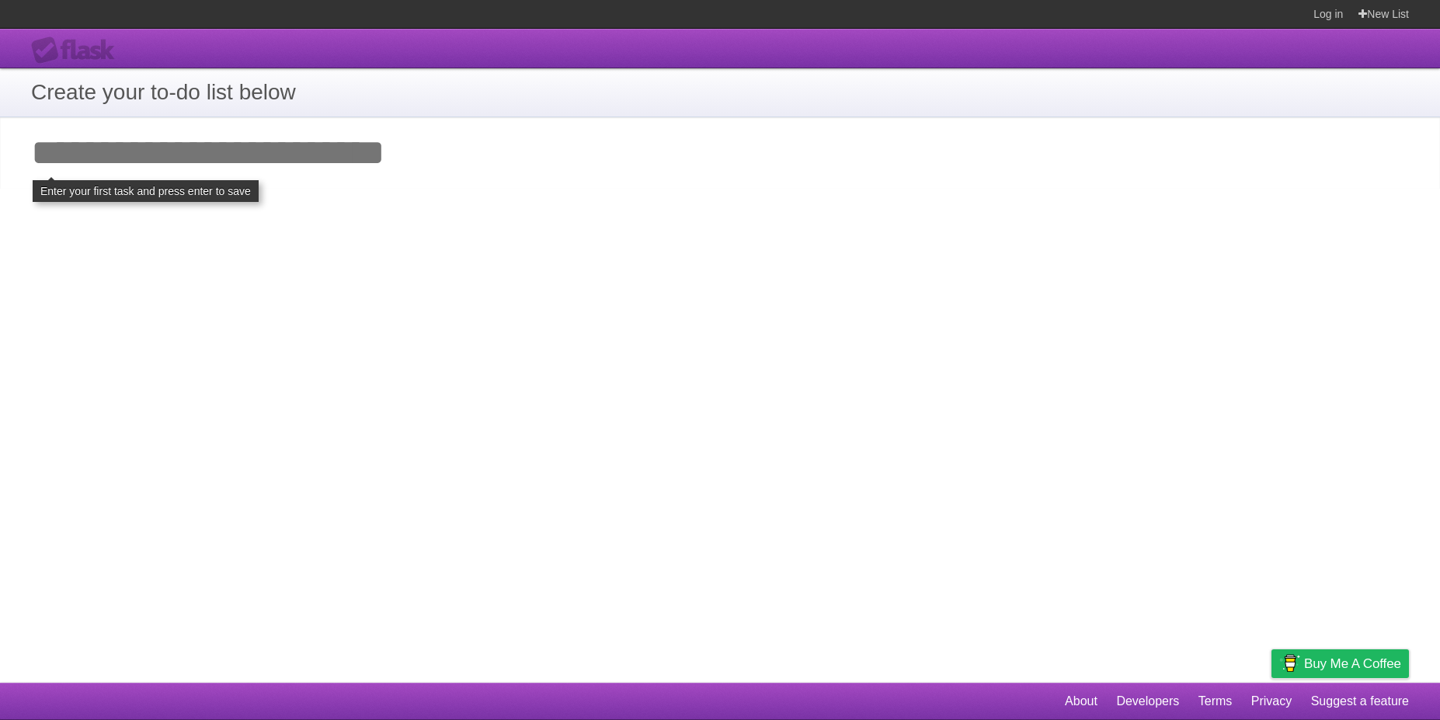 The image size is (1440, 720). I want to click on a: Privacy, so click(1272, 702).